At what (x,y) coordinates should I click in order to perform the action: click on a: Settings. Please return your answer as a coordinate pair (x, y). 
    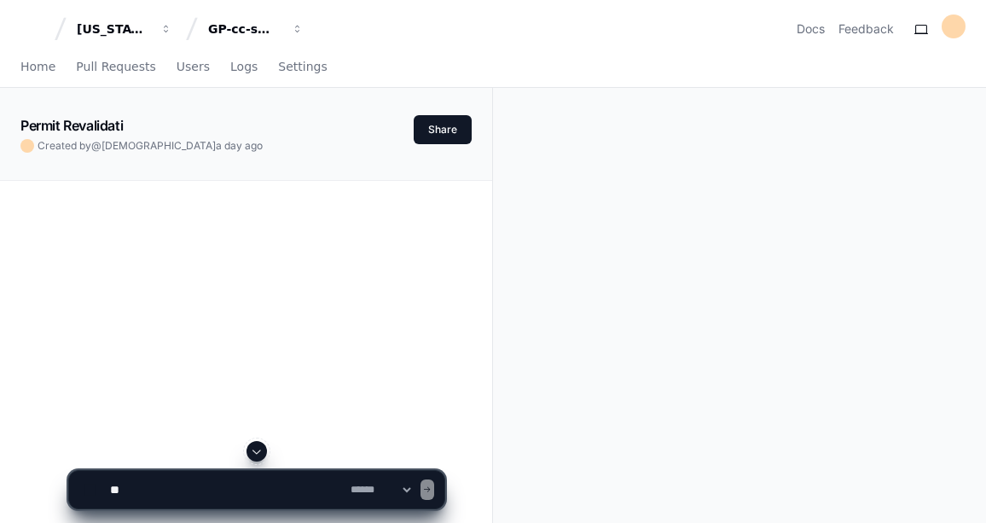
    Looking at the image, I should click on (302, 67).